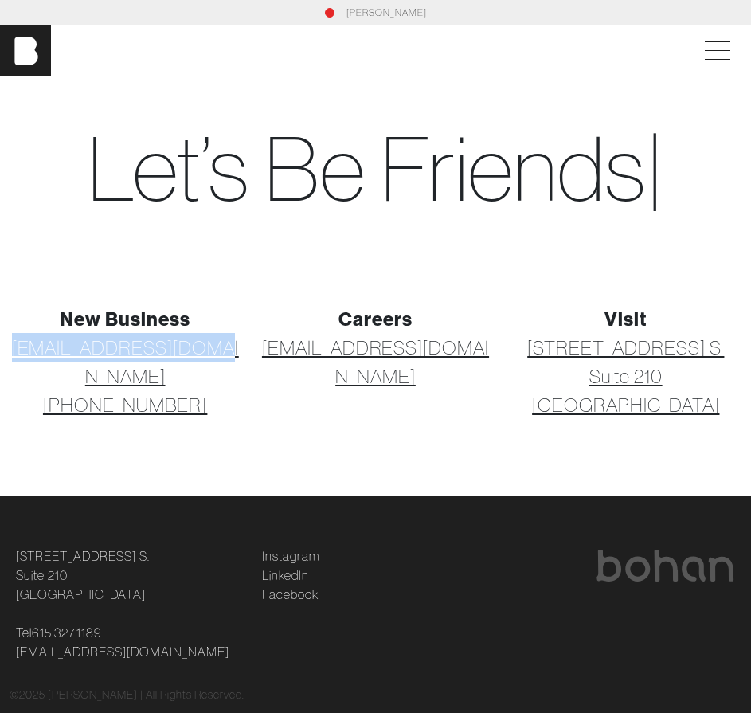 The image size is (751, 713). I want to click on div: Visit, so click(626, 319).